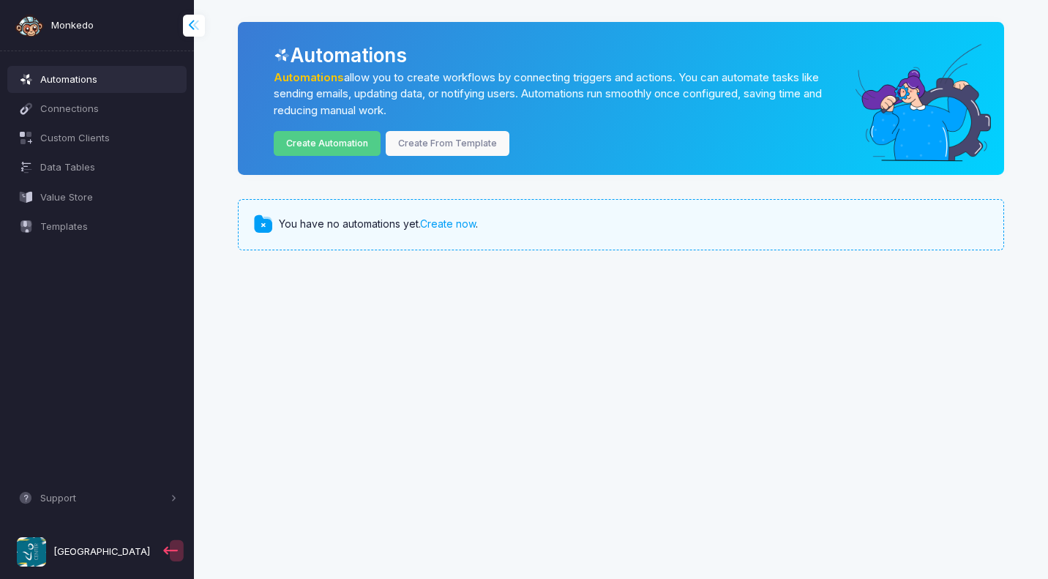  Describe the element at coordinates (108, 198) in the screenshot. I see `span: Value Store` at that location.